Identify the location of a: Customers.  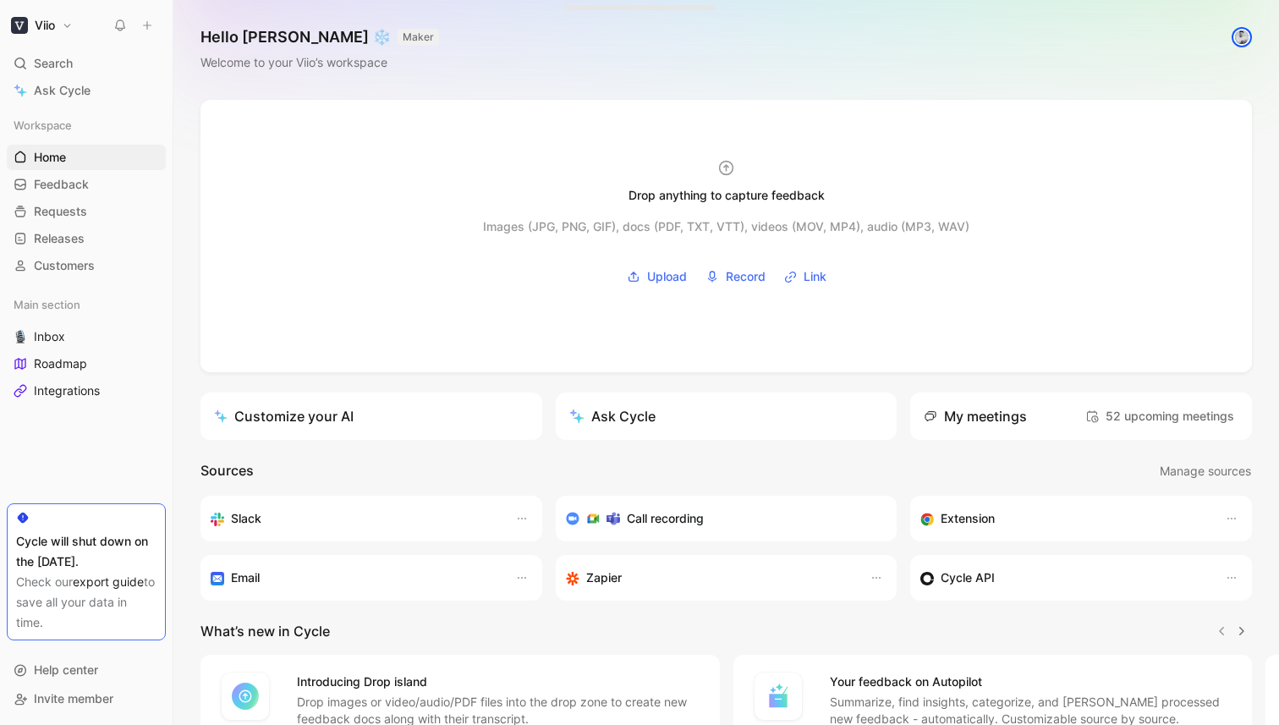
(86, 266).